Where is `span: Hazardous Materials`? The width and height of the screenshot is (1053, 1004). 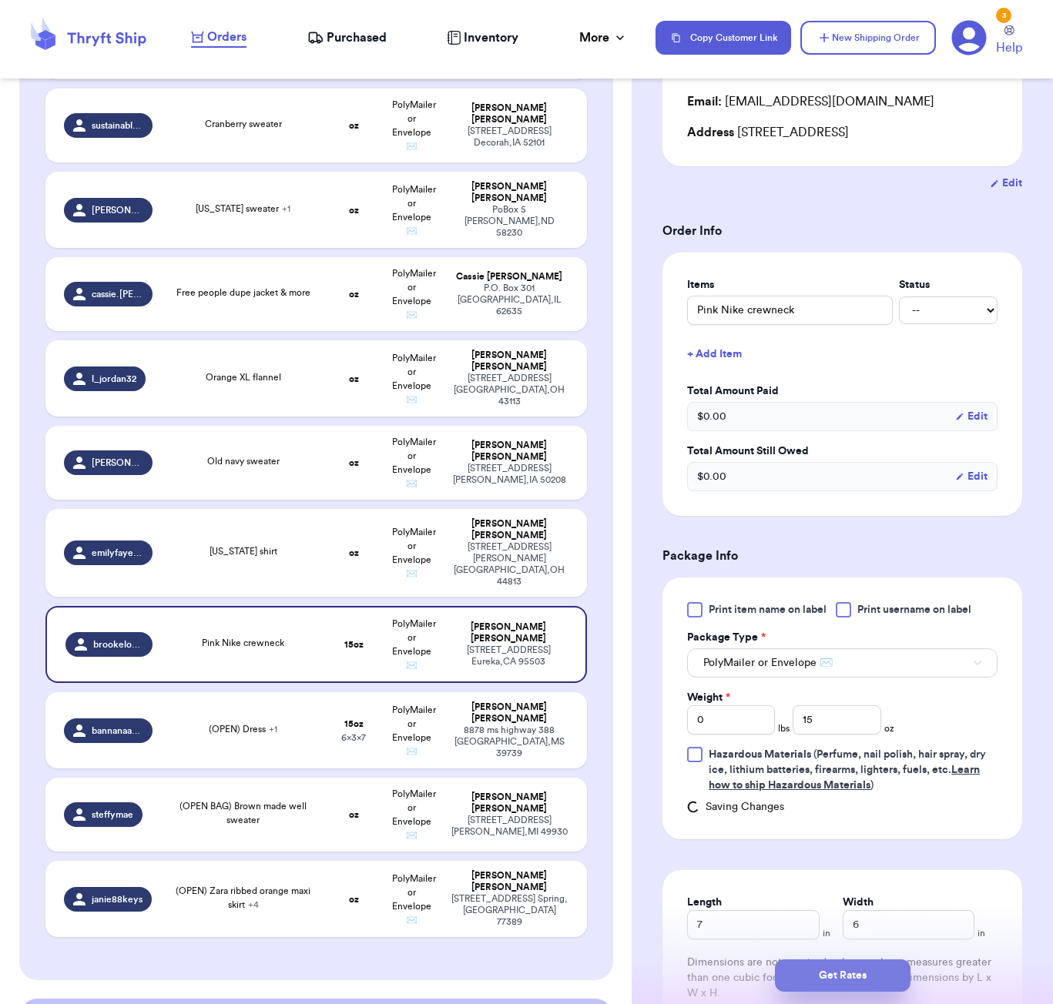
span: Hazardous Materials is located at coordinates (759, 755).